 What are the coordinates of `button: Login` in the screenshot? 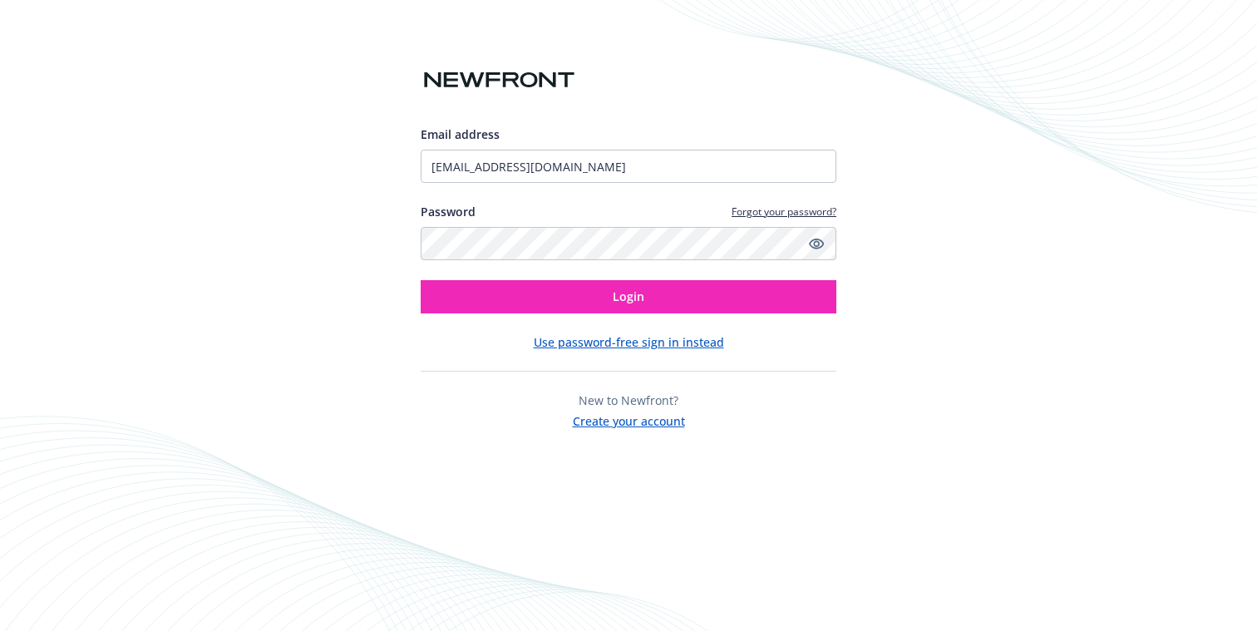 It's located at (628, 297).